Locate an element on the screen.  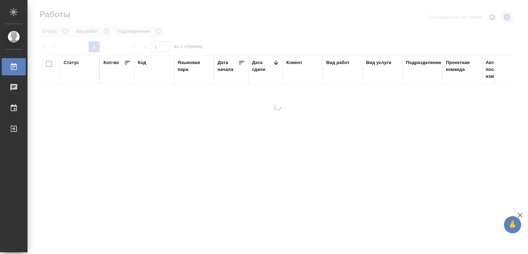
div: Статус is located at coordinates (71, 63).